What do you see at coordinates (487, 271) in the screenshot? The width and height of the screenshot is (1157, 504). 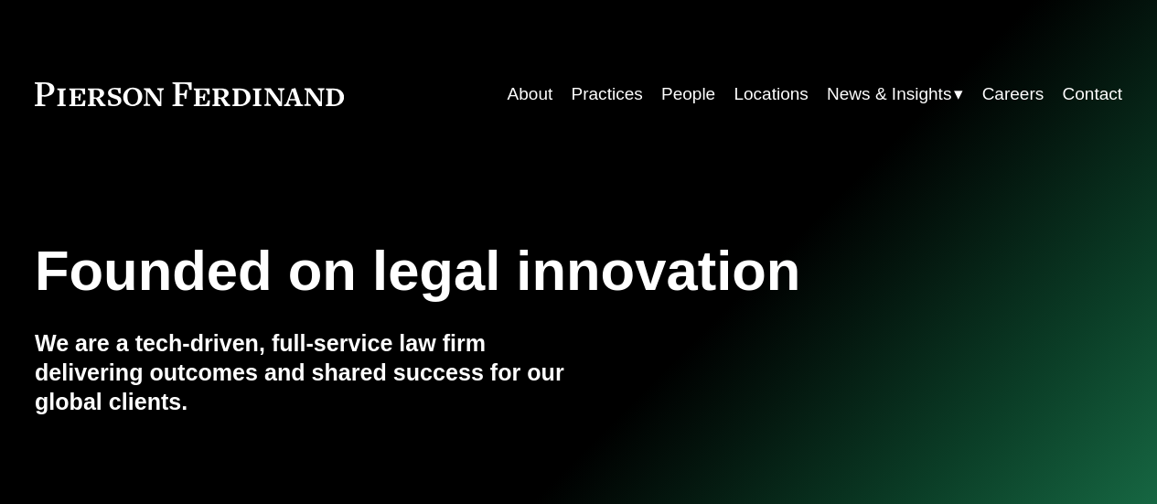 I see `h1: Founded on legal innovation` at bounding box center [487, 271].